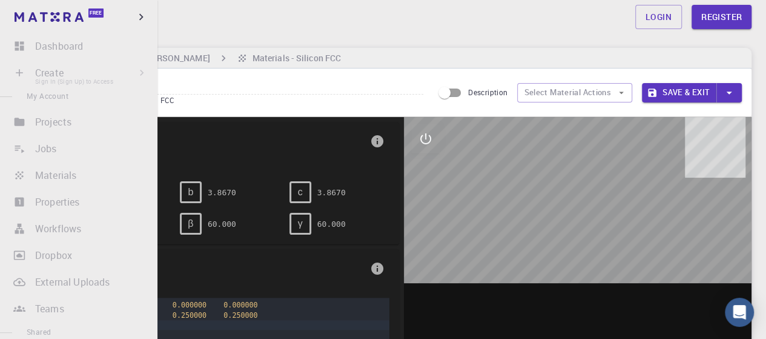 Image resolution: width=766 pixels, height=339 pixels. Describe the element at coordinates (300, 223) in the screenshot. I see `span: γ` at that location.